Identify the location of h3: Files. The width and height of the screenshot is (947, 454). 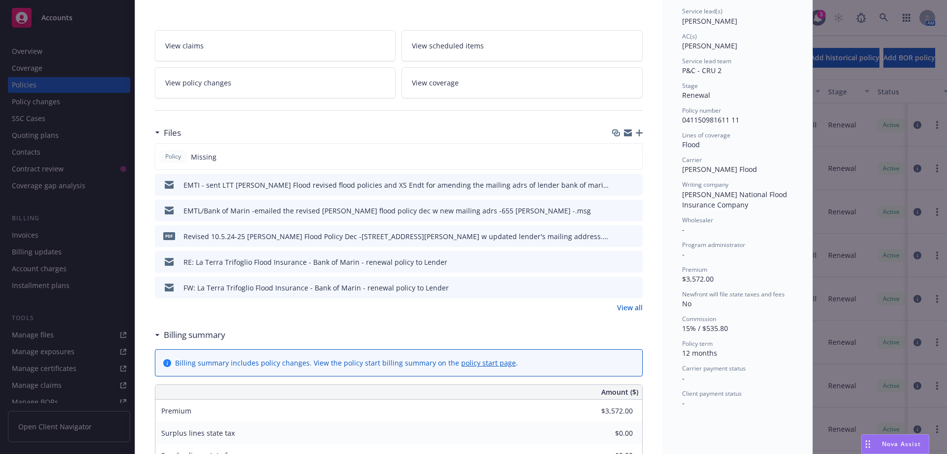
(172, 133).